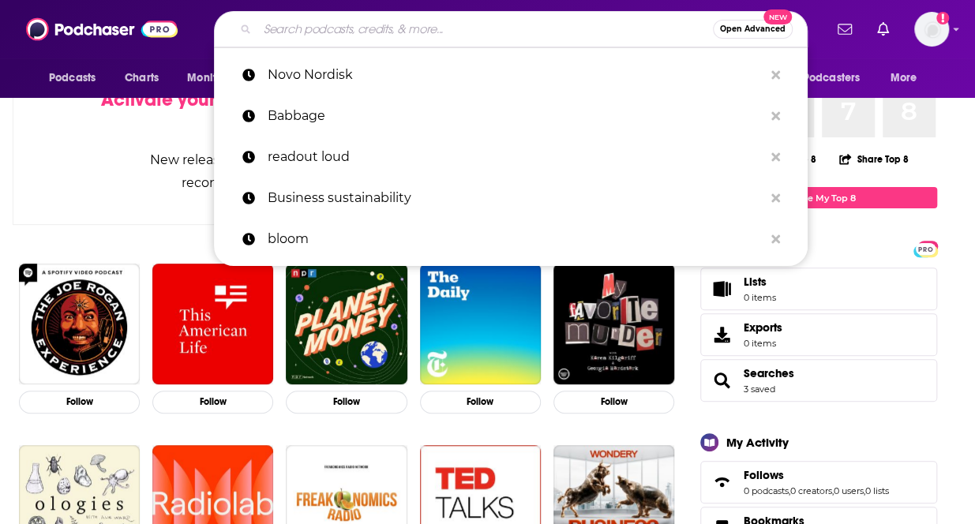  Describe the element at coordinates (931, 29) in the screenshot. I see `img: User Profile` at that location.